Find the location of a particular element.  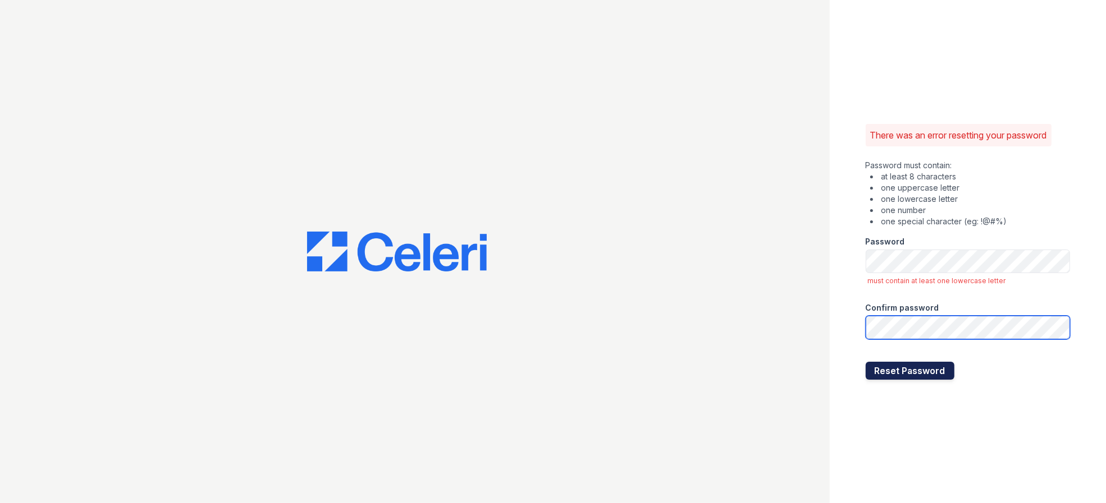

span: must contain at least one lowercase letter is located at coordinates (937, 281).